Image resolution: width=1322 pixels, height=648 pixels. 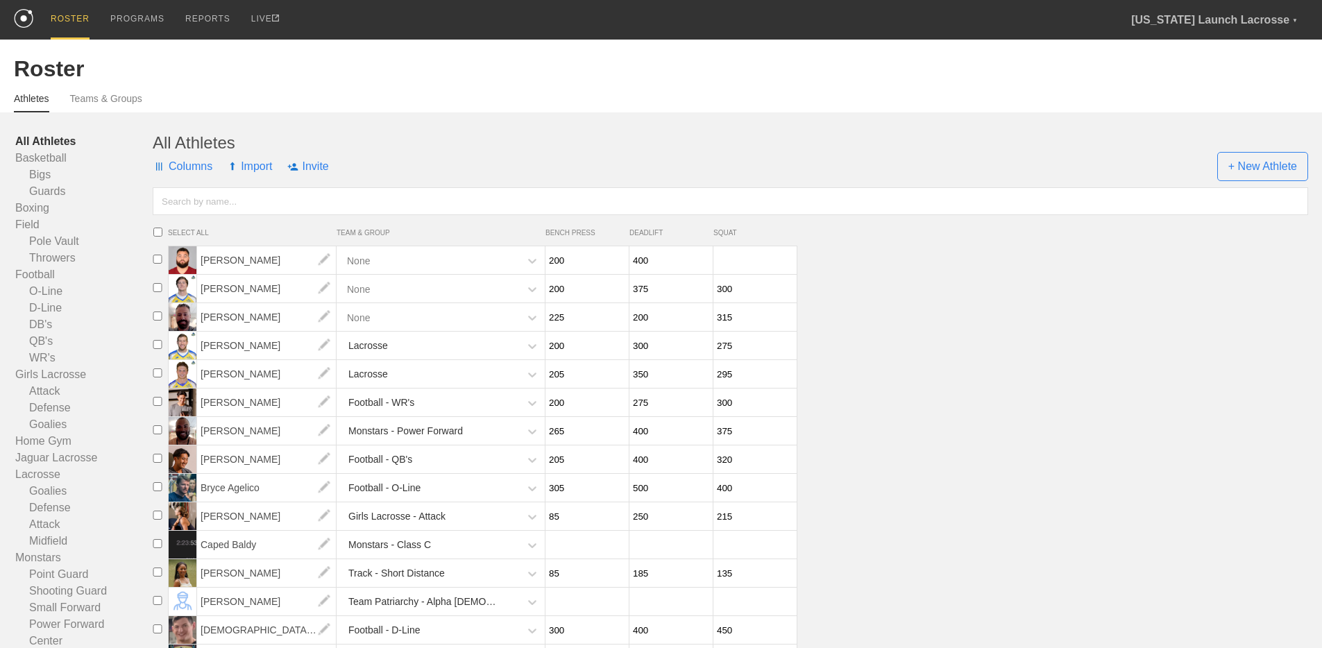 I want to click on img: logo, so click(x=24, y=18).